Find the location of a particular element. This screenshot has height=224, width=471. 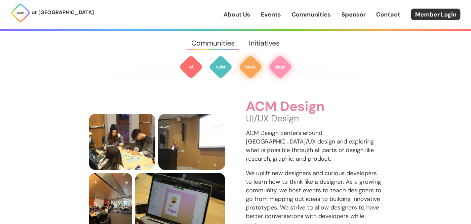

a: Contact is located at coordinates (388, 15).